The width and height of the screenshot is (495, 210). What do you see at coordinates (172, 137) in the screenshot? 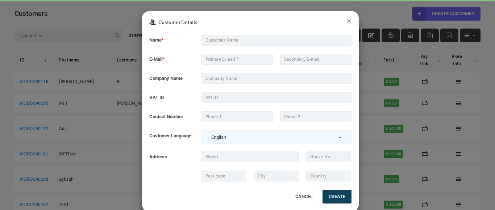
I see `label: Customer Language` at bounding box center [172, 137].